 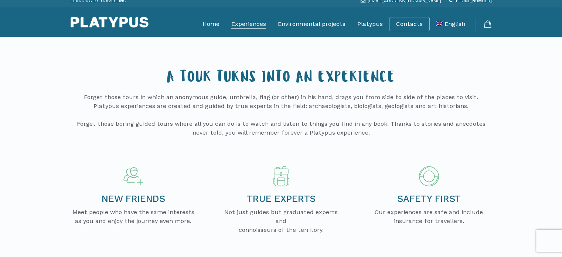 I want to click on a: Home, so click(x=211, y=24).